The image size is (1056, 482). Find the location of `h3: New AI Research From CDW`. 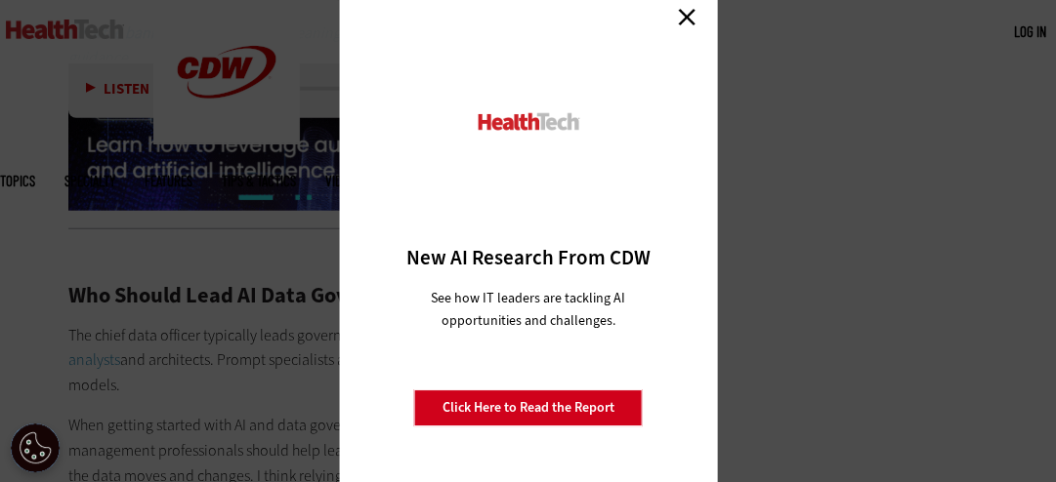

h3: New AI Research From CDW is located at coordinates (527, 258).